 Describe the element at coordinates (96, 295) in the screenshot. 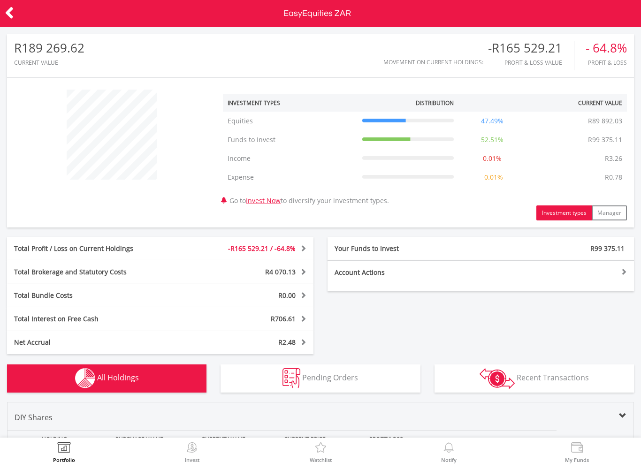

I see `div: Total Bundle Costs` at that location.